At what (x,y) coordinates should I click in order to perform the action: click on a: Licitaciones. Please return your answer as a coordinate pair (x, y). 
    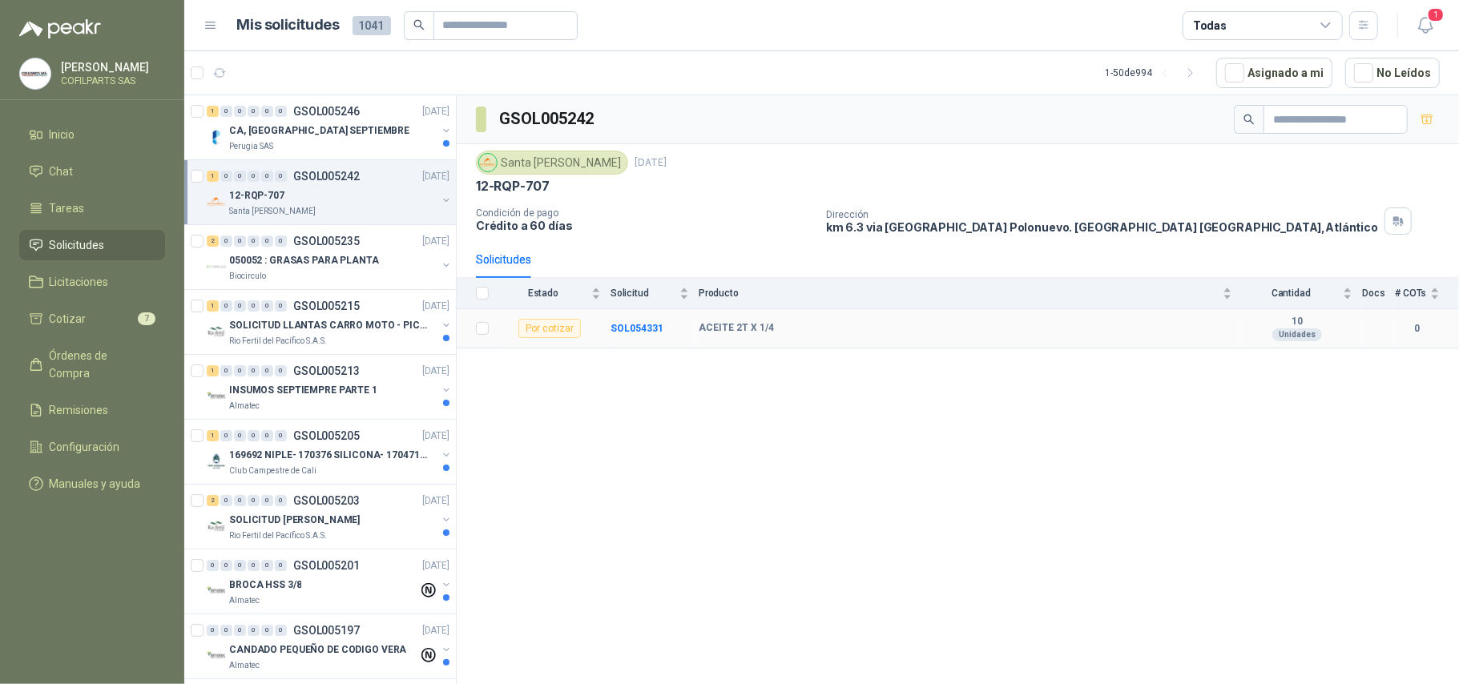
    Looking at the image, I should click on (92, 282).